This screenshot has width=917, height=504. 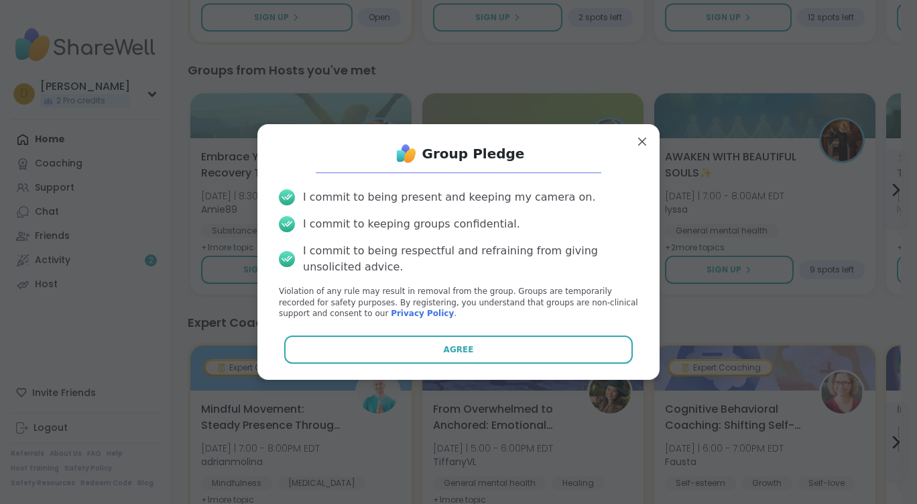 What do you see at coordinates (459, 349) in the screenshot?
I see `button: Agree` at bounding box center [459, 349].